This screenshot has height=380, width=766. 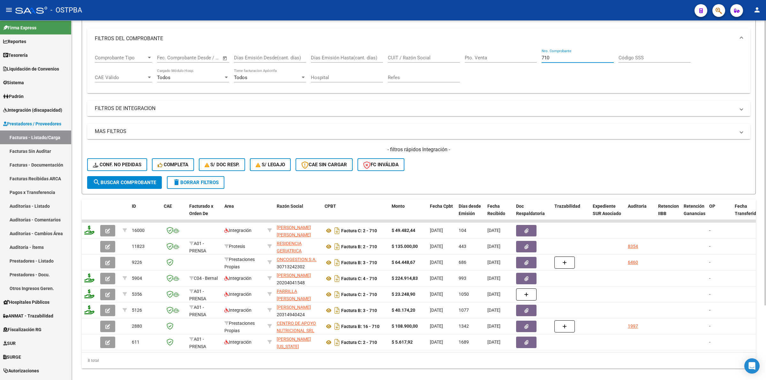 I want to click on div: 8 total, so click(x=419, y=361).